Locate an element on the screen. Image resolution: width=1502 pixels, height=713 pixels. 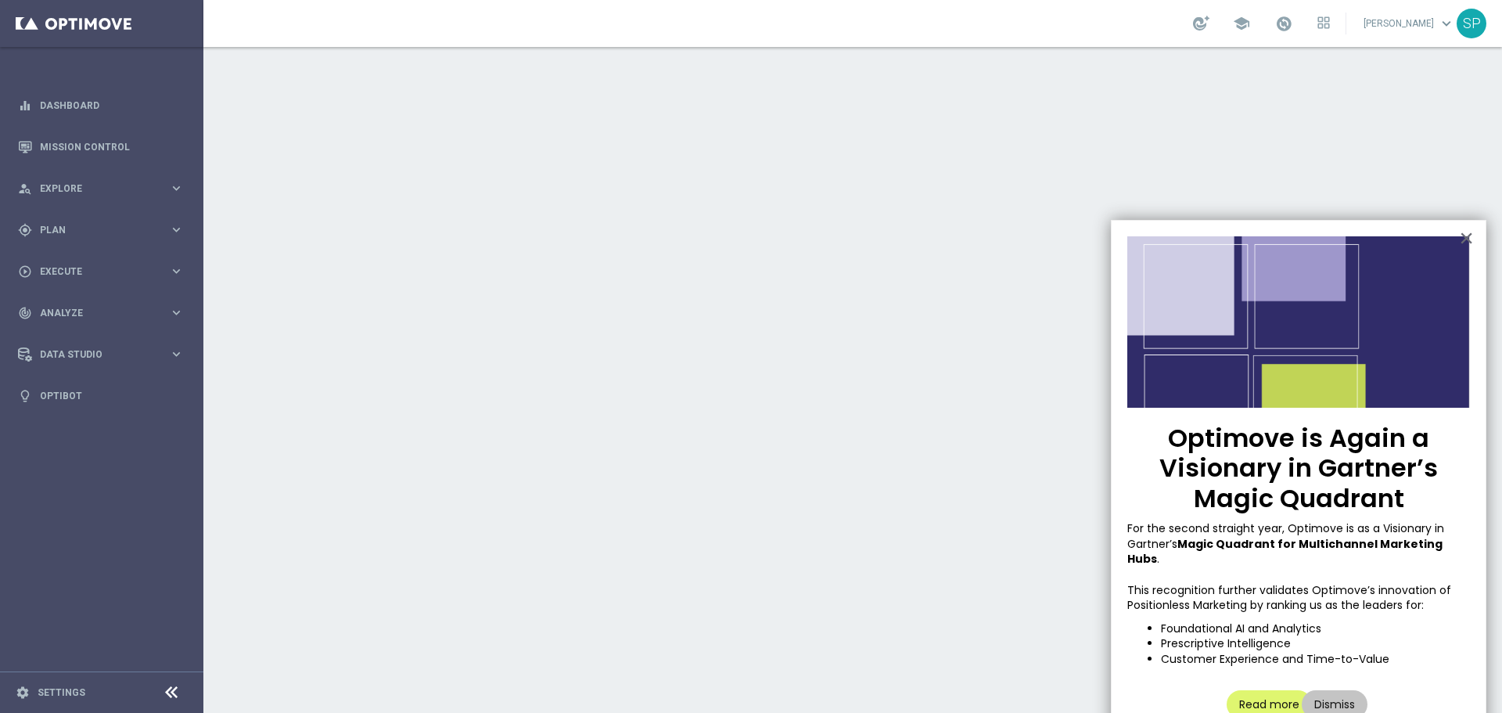
div: Plan is located at coordinates (93, 230).